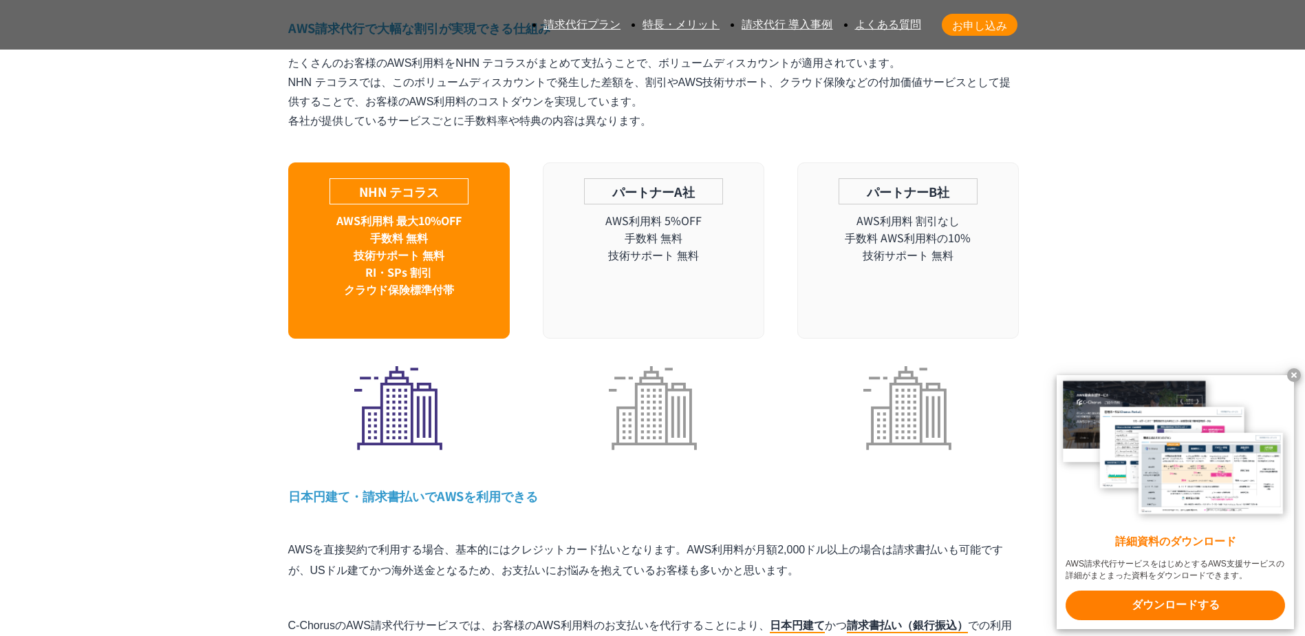 This screenshot has width=1305, height=636. Describe the element at coordinates (582, 24) in the screenshot. I see `a: 請求代行プラン` at that location.